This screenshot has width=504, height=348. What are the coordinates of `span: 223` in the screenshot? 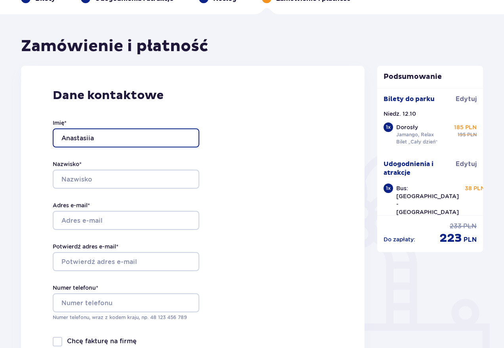 It's located at (450, 238).